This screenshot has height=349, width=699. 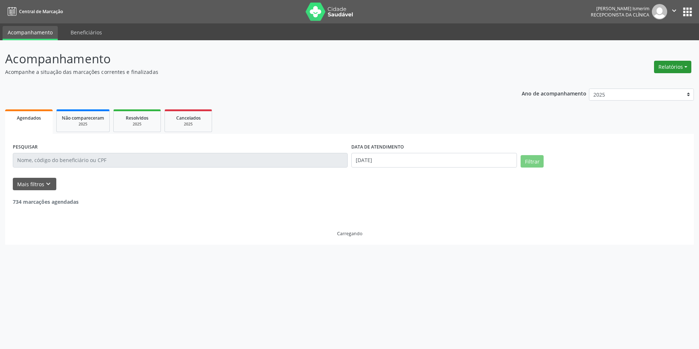 What do you see at coordinates (659, 12) in the screenshot?
I see `img: img` at bounding box center [659, 12].